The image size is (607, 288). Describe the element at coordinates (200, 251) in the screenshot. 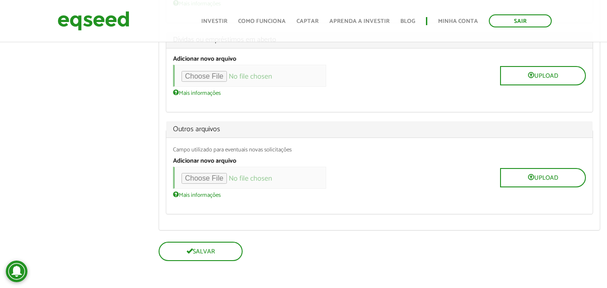

I see `button: Salvar` at that location.